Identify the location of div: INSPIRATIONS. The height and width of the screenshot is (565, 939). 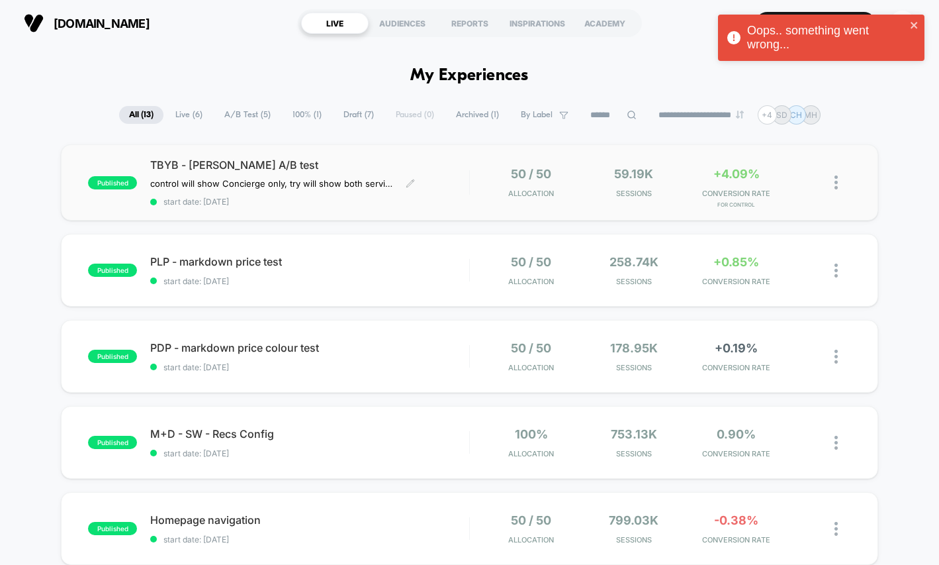
(538, 23).